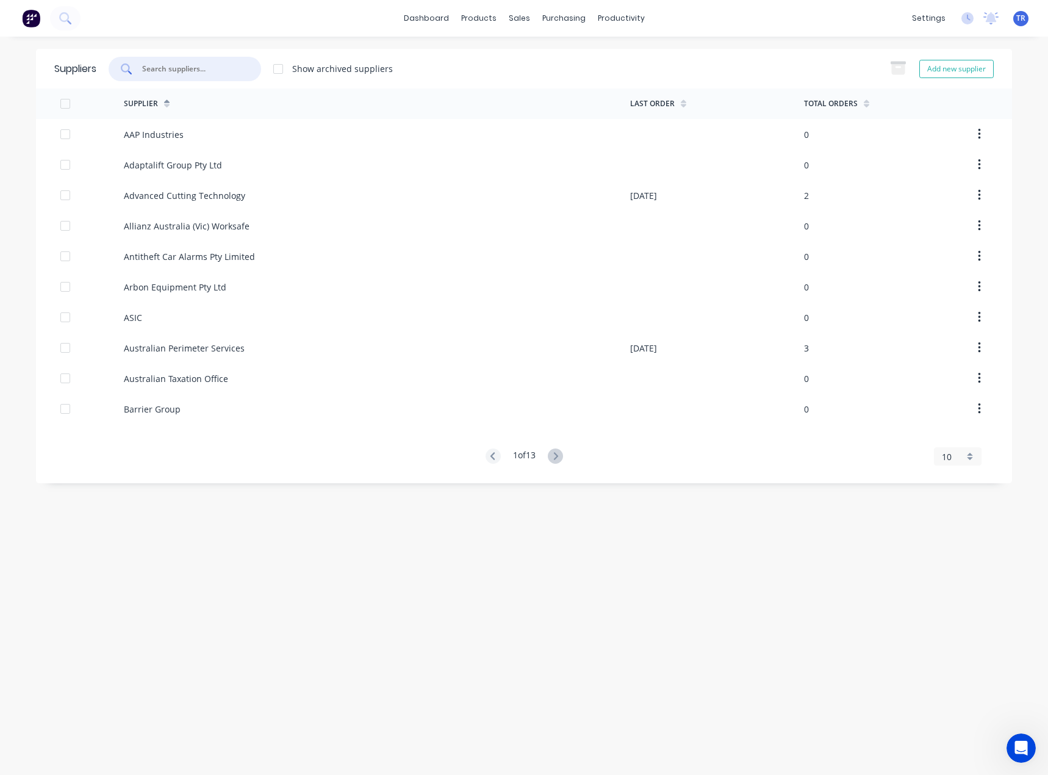  What do you see at coordinates (141, 104) in the screenshot?
I see `div: Supplier` at bounding box center [141, 104].